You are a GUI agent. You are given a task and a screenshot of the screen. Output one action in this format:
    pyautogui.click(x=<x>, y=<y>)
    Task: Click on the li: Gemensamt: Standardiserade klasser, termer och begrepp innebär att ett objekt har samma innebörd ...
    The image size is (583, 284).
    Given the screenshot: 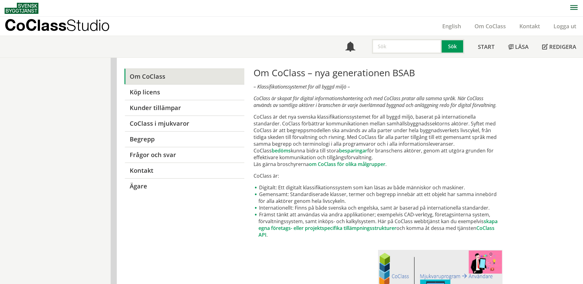 What is the action you would take?
    pyautogui.click(x=378, y=198)
    